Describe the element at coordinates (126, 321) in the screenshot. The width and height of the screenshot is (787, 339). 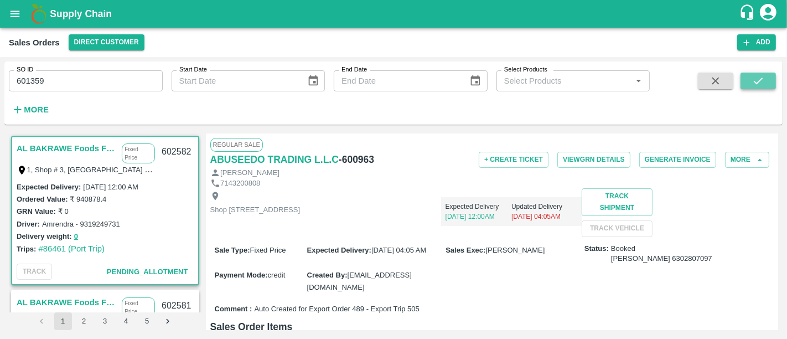
I see `button: Go to page 4` at that location.